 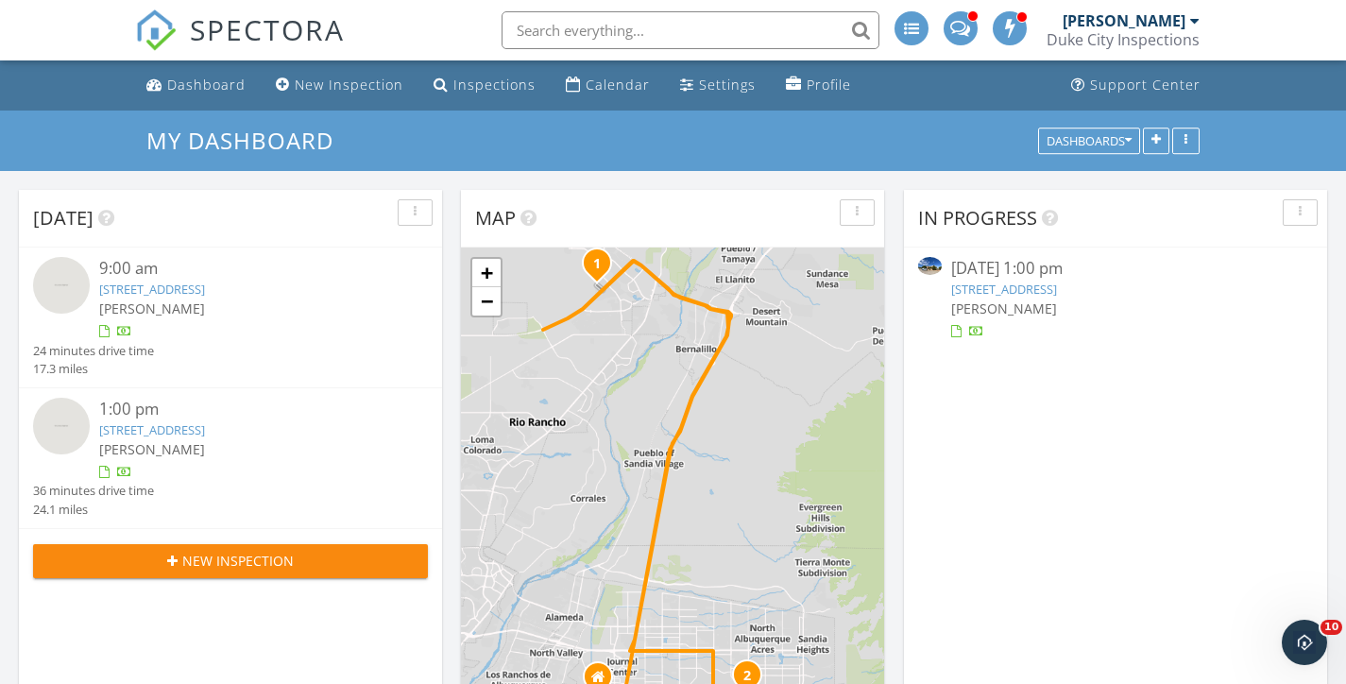 I want to click on a: Zoom in, so click(x=486, y=273).